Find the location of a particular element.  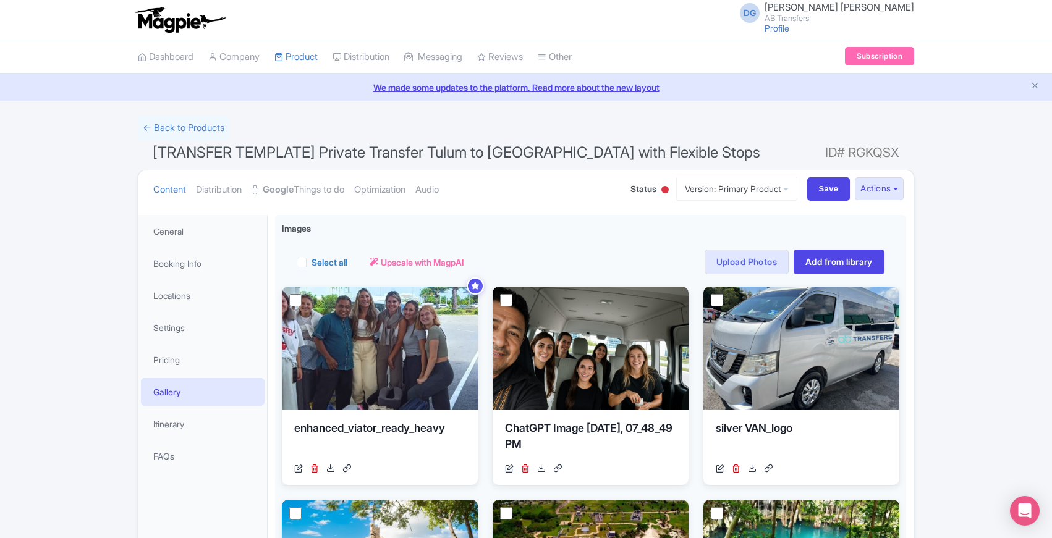

span: DG is located at coordinates (750, 13).